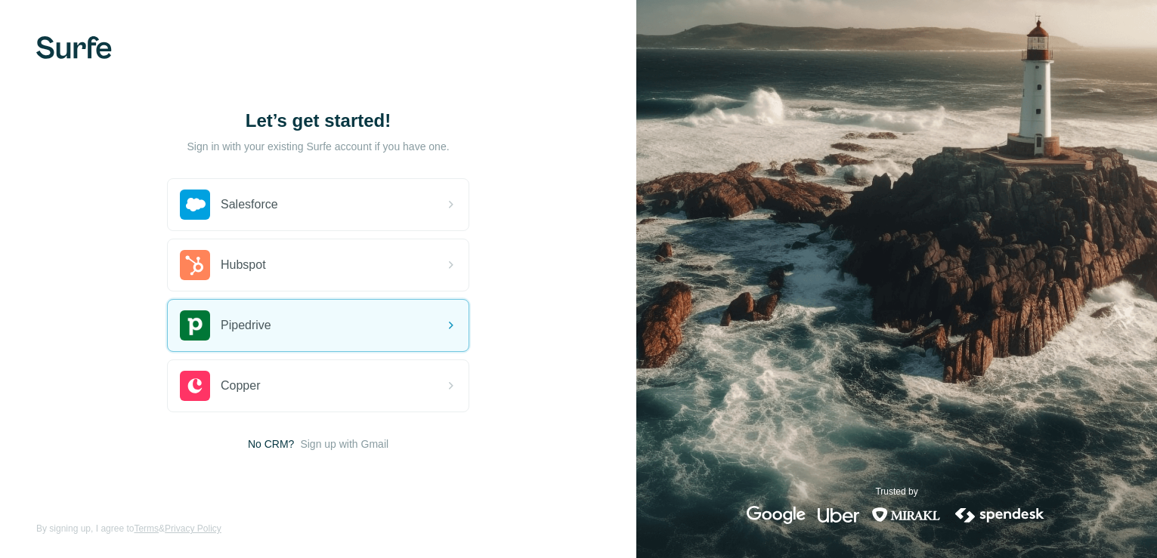 This screenshot has height=558, width=1157. Describe the element at coordinates (344, 444) in the screenshot. I see `span: Sign up with Gmail` at that location.